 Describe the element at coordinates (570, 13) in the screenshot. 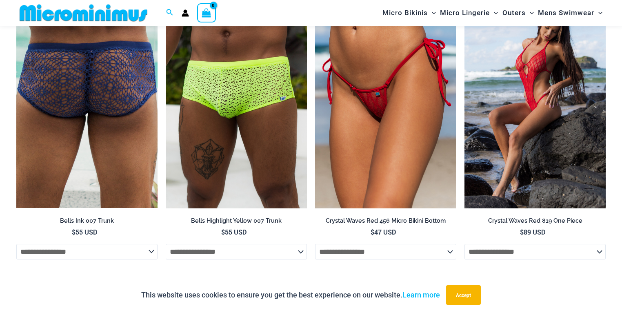

I see `a: Mens SwimwearMenu ToggleMenu Toggle` at that location.